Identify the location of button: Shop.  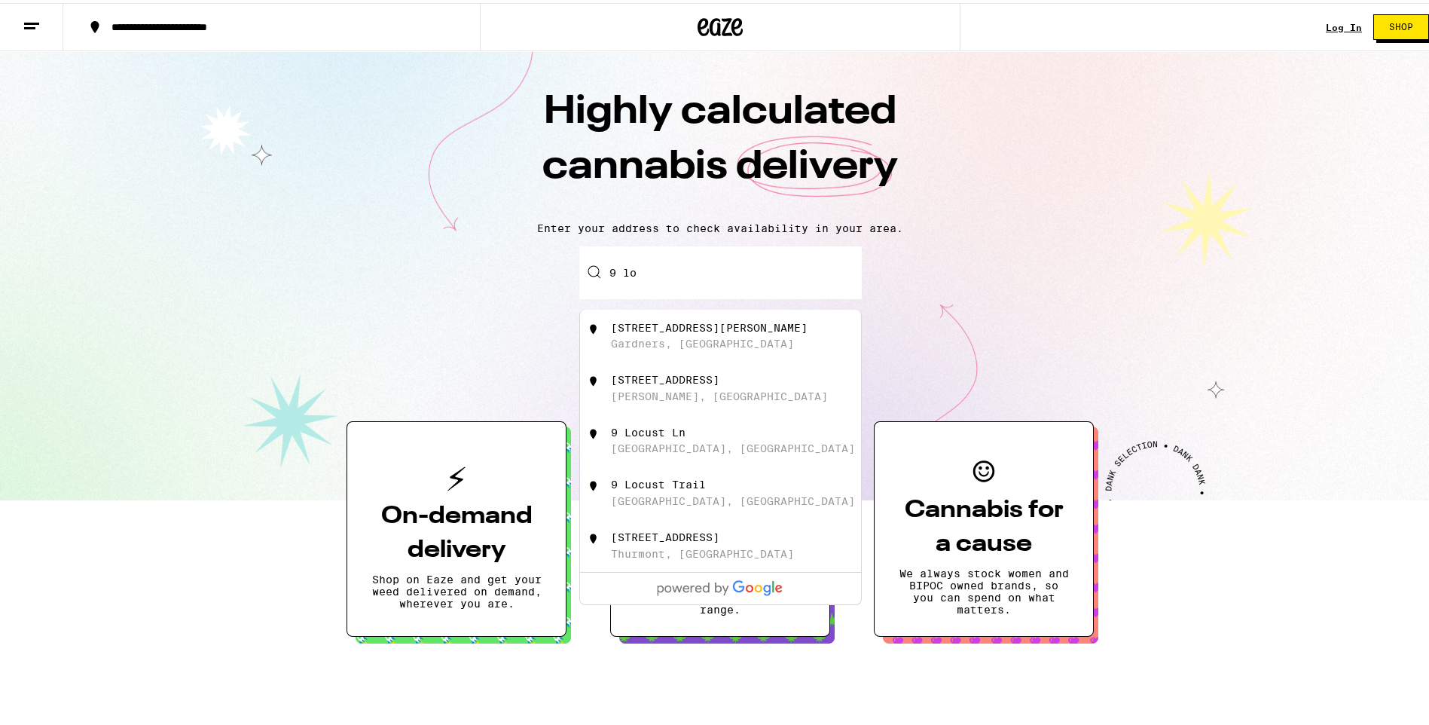
(1401, 24).